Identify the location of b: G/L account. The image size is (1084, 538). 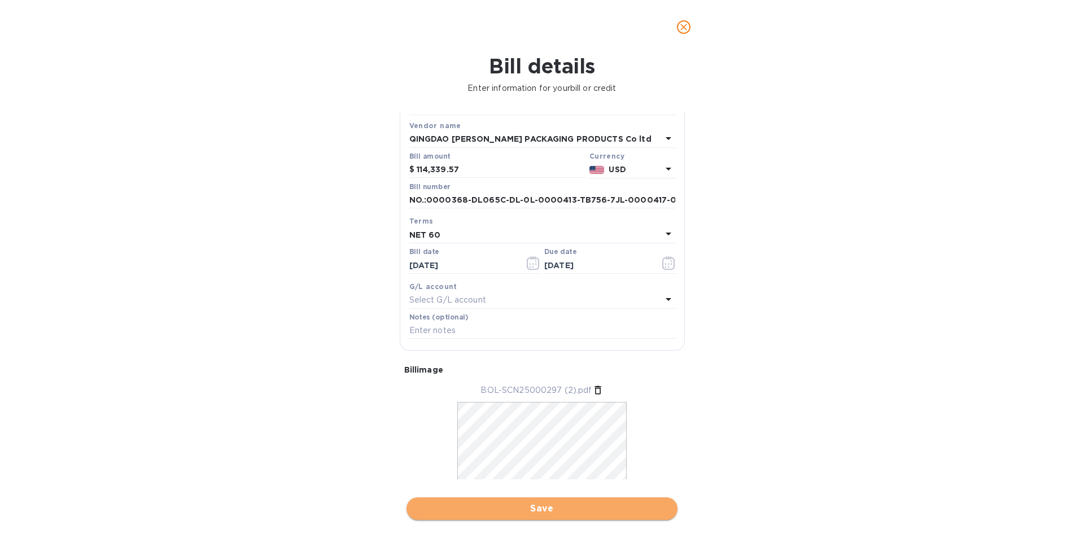
(433, 286).